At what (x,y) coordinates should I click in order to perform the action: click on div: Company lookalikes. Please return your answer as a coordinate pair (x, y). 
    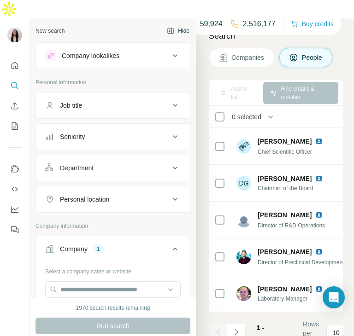
    Looking at the image, I should click on (90, 56).